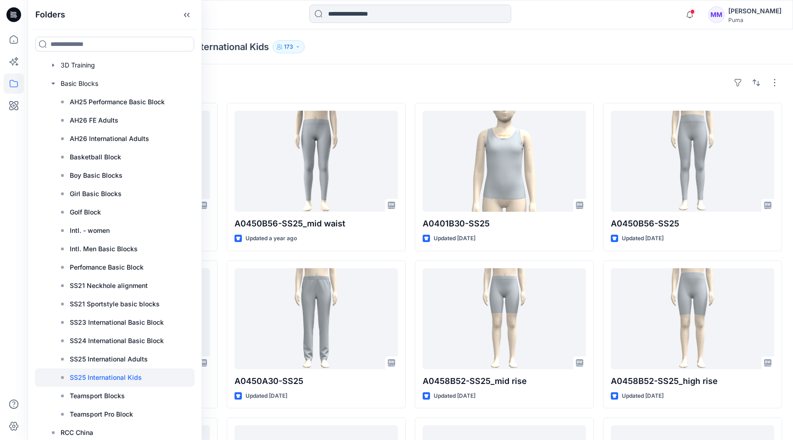  I want to click on p: 173, so click(289, 47).